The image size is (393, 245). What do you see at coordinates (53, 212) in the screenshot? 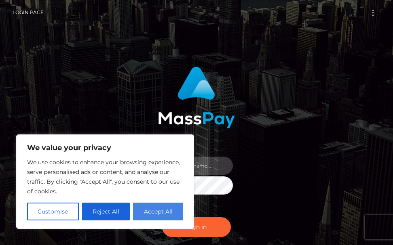
I see `button: Customise` at bounding box center [53, 212].